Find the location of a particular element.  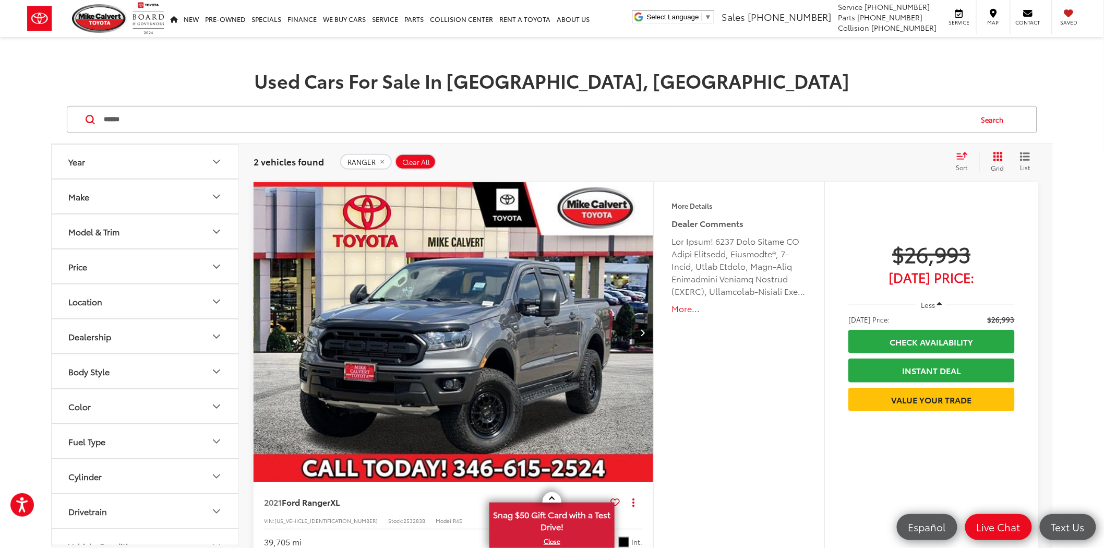

span: Saved is located at coordinates (1069, 22).